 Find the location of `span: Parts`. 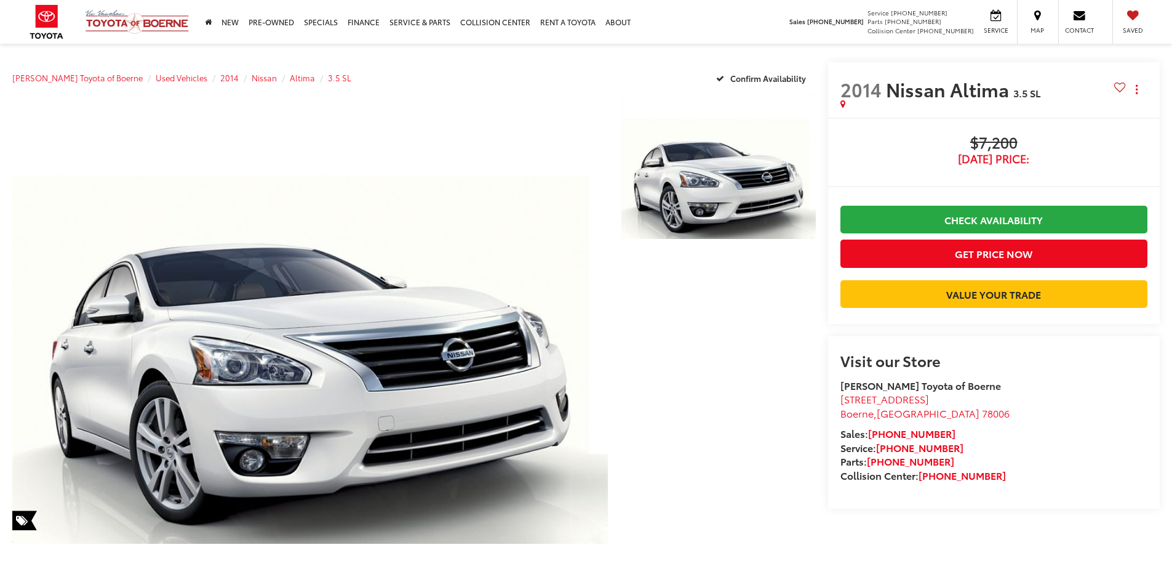

span: Parts is located at coordinates (875, 21).